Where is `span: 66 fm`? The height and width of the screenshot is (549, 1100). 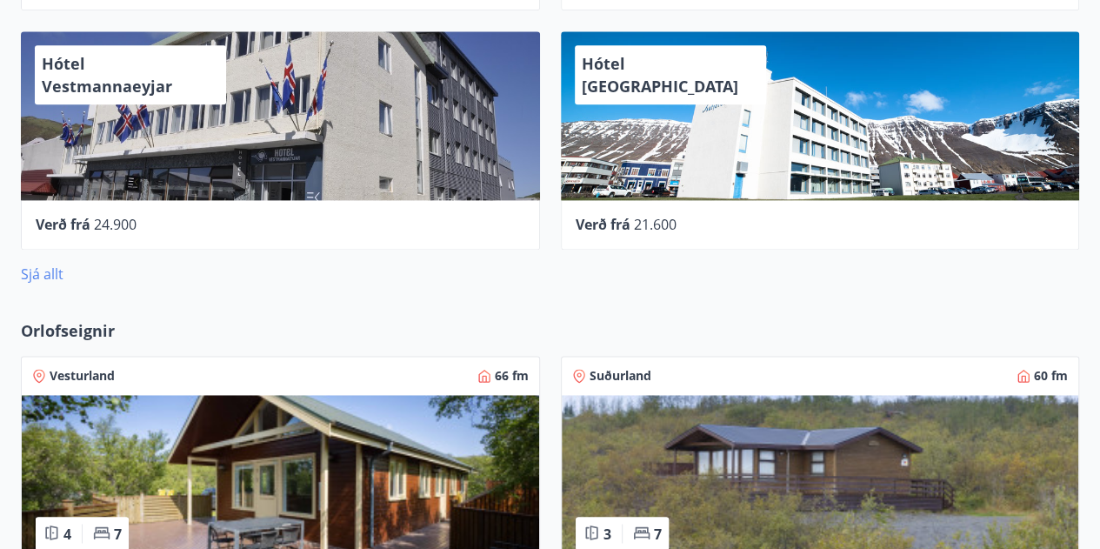
span: 66 fm is located at coordinates (511, 376).